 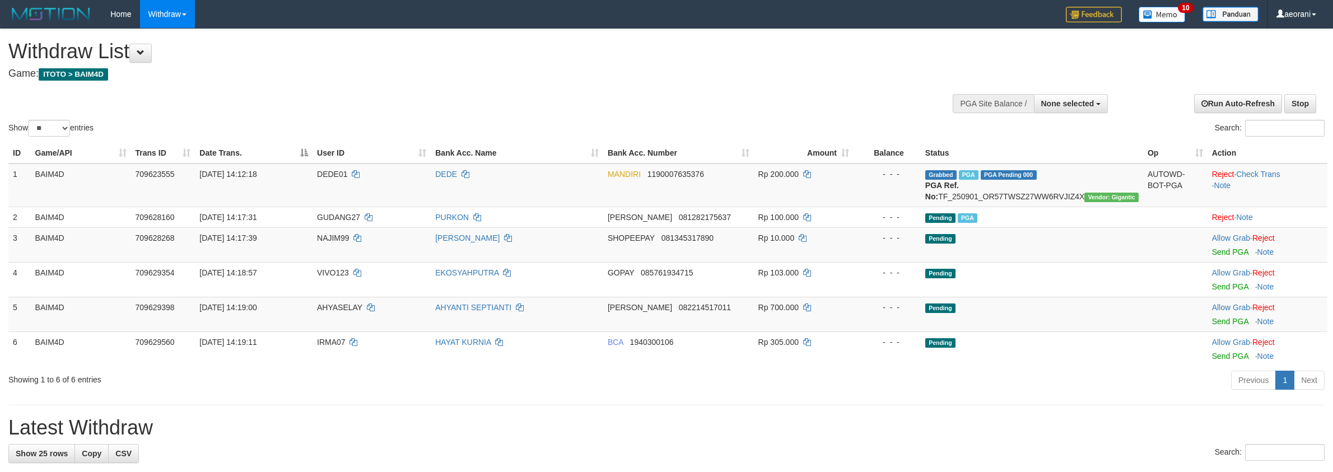 What do you see at coordinates (20, 217) in the screenshot?
I see `td: 2` at bounding box center [20, 217].